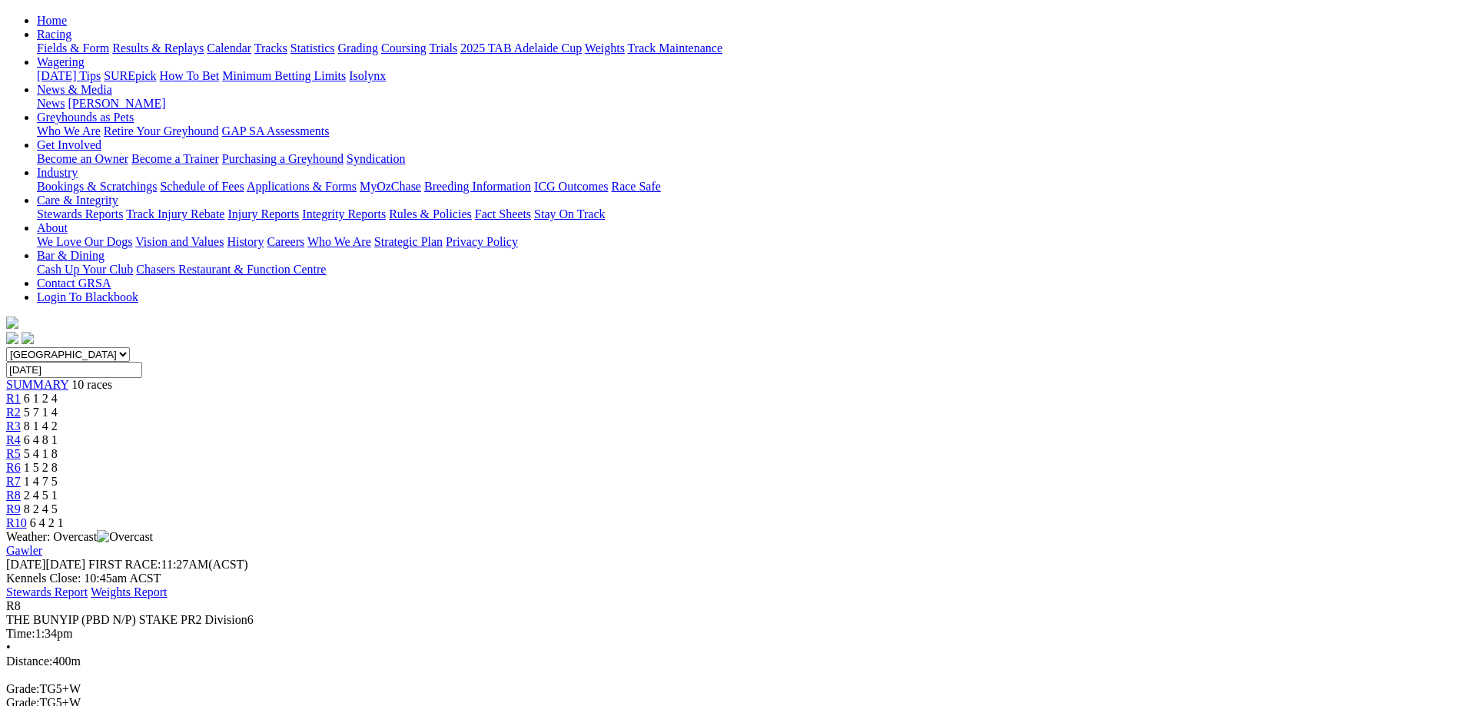 This screenshot has width=1464, height=706. What do you see at coordinates (747, 242) in the screenshot?
I see `div: About` at bounding box center [747, 242].